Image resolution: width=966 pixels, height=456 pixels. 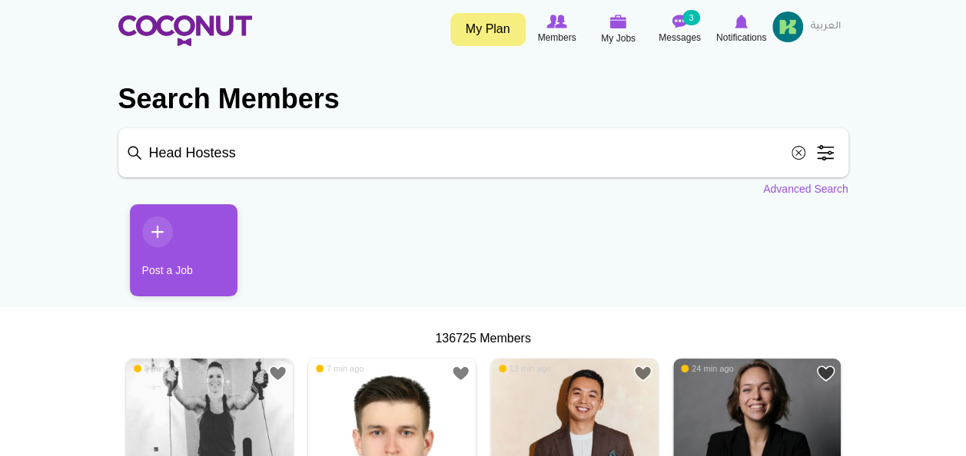 I want to click on span: 7 min ago, so click(x=340, y=369).